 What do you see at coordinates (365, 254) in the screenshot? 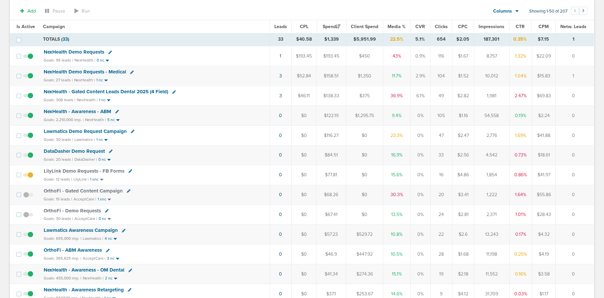
I see `td: $447.92` at bounding box center [365, 254].